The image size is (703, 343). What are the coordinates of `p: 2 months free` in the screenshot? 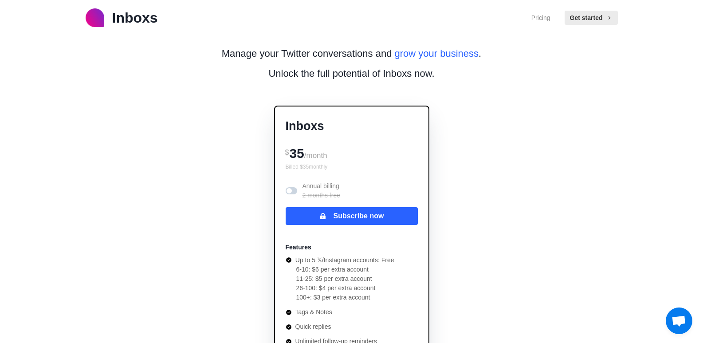 It's located at (321, 195).